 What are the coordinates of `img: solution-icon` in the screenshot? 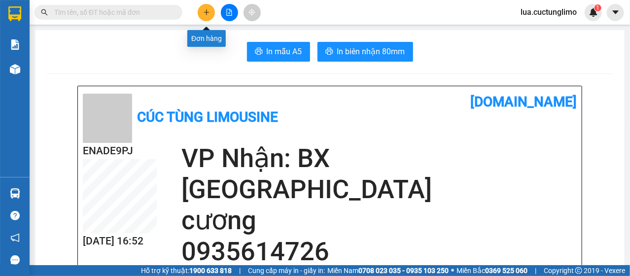 It's located at (15, 44).